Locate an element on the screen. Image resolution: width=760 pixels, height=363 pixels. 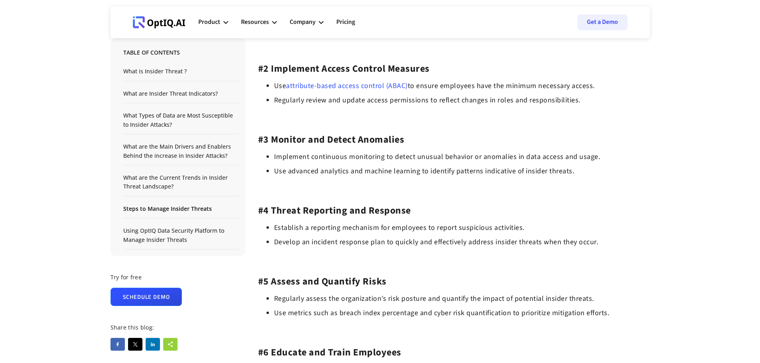
li: Use advanced analytics and machine learning to identify patterns indicative of insider threats. is located at coordinates (456, 172).